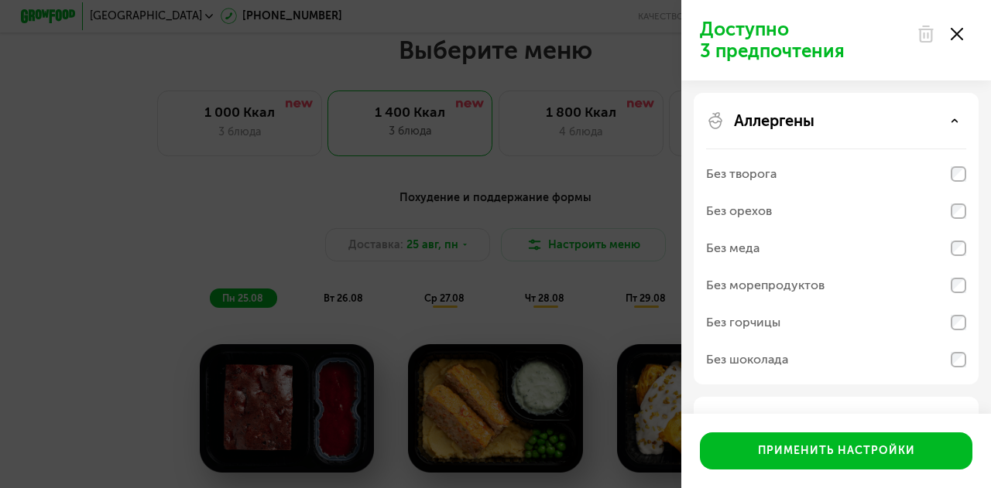 The image size is (991, 488). I want to click on div: Применить настройки, so click(836, 451).